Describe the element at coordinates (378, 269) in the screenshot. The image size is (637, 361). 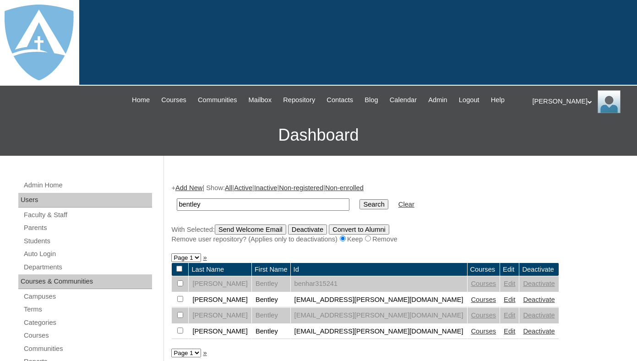
I see `td: Id` at that location.